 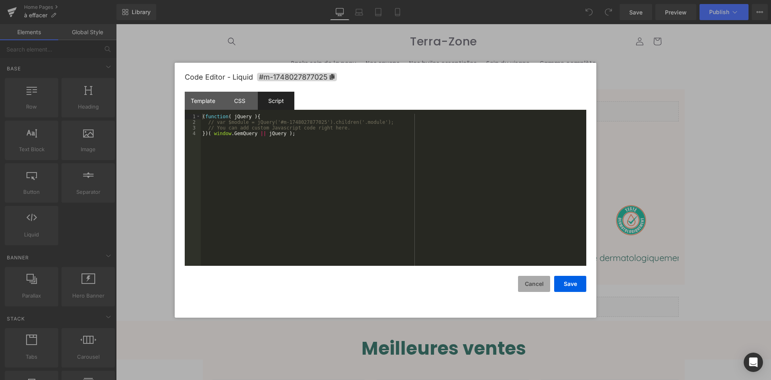 I want to click on button: Cancel, so click(x=534, y=284).